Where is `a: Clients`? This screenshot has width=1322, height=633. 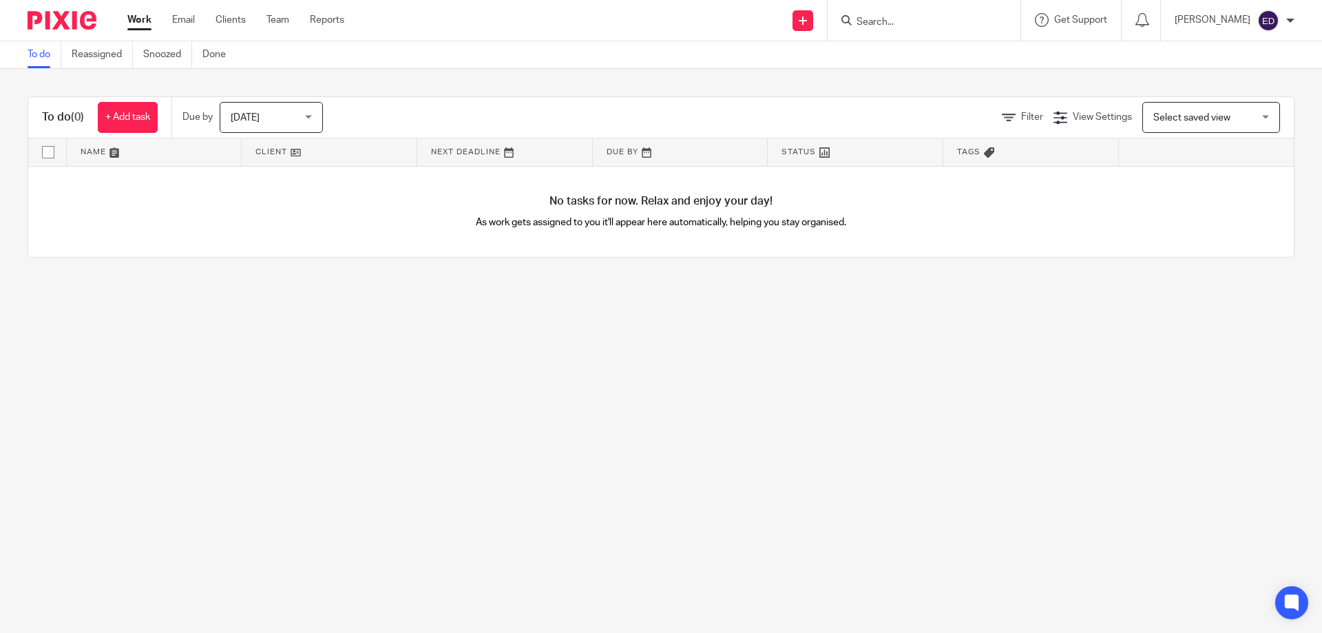
a: Clients is located at coordinates (231, 20).